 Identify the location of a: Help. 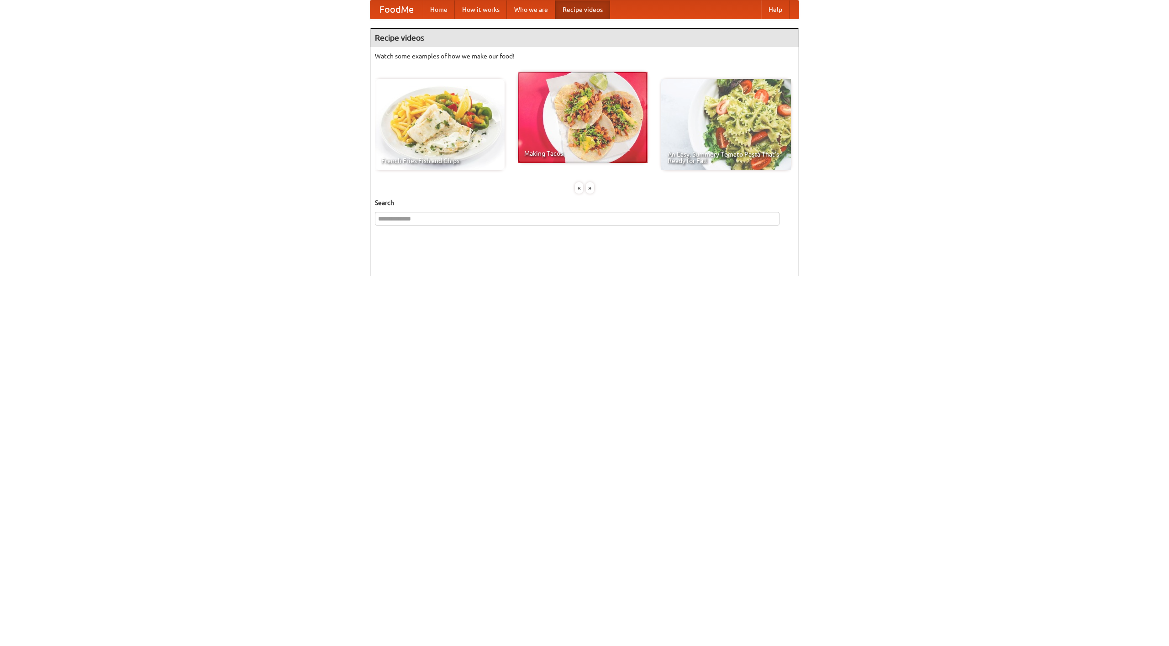
(776, 10).